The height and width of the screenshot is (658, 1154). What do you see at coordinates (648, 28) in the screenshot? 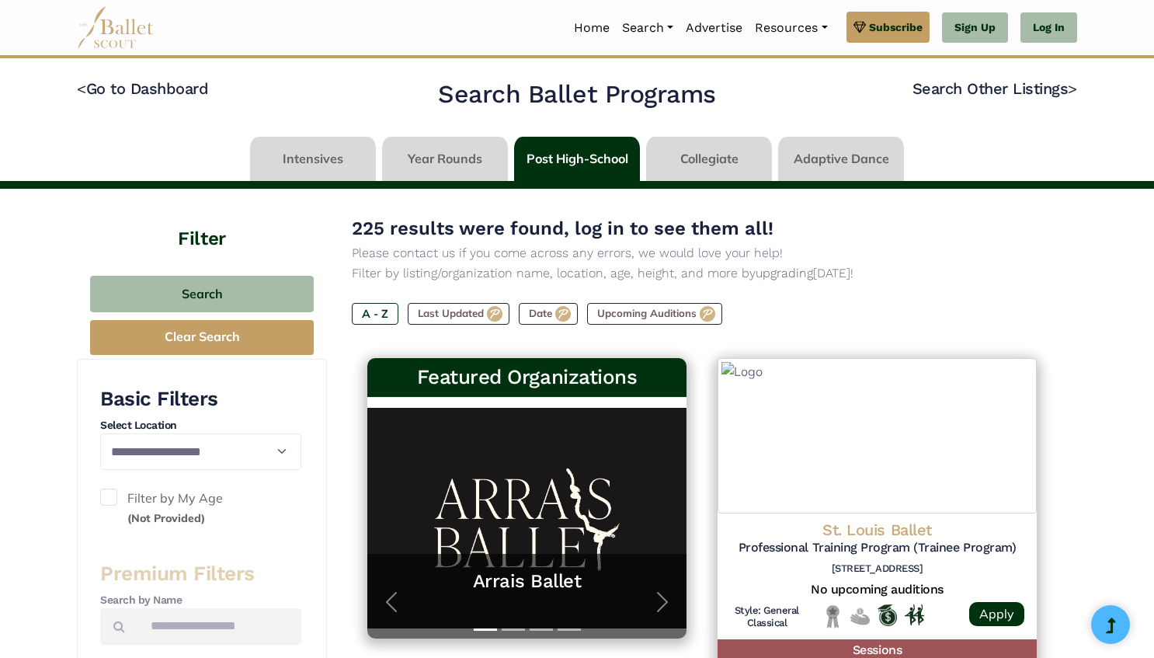
I see `a: Search` at bounding box center [648, 28].